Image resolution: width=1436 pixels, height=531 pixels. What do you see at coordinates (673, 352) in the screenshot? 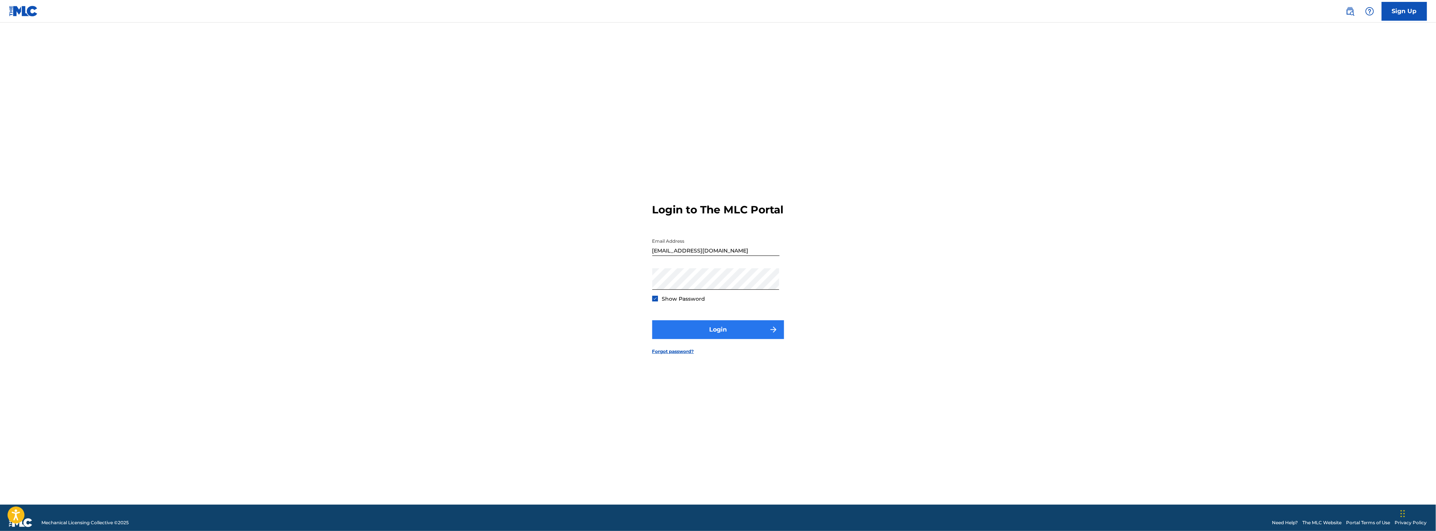
I see `a: Forgot password?` at bounding box center [673, 352].